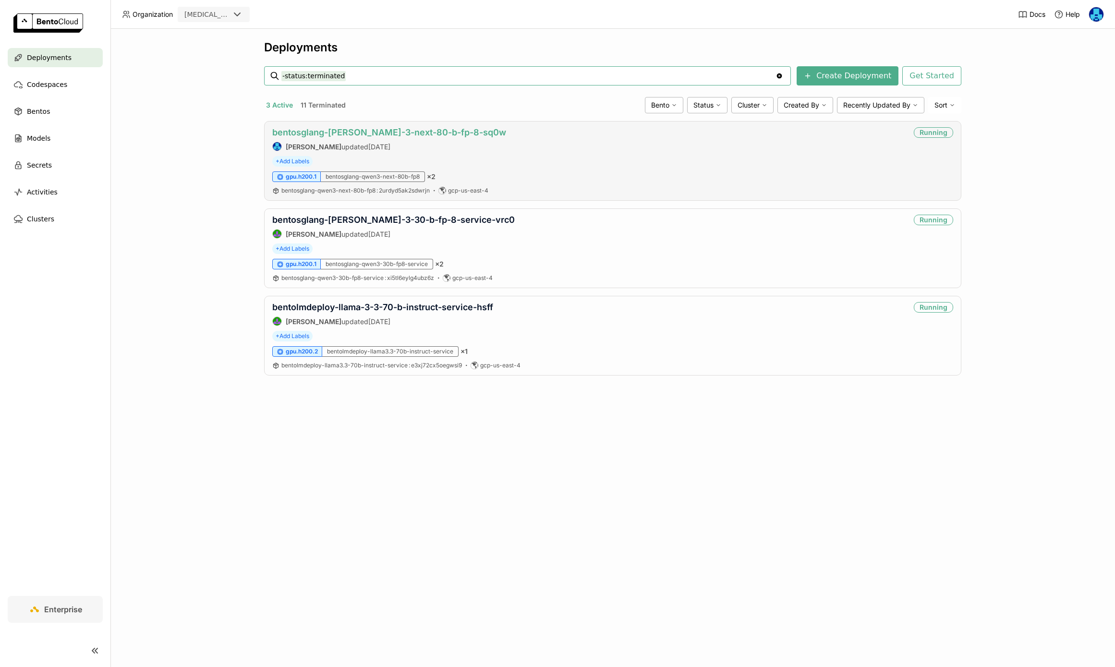 The height and width of the screenshot is (667, 1115). What do you see at coordinates (47, 85) in the screenshot?
I see `span: Codespaces` at bounding box center [47, 85].